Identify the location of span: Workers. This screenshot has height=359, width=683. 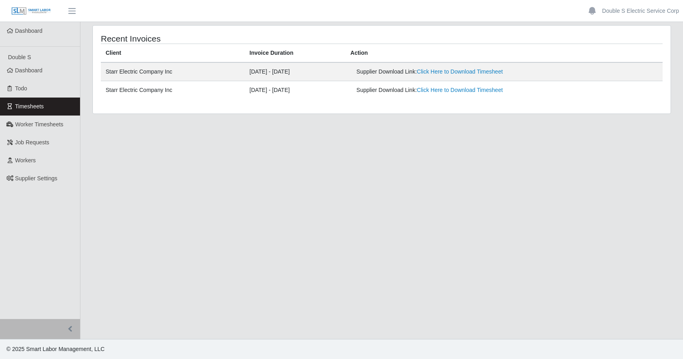
(26, 161).